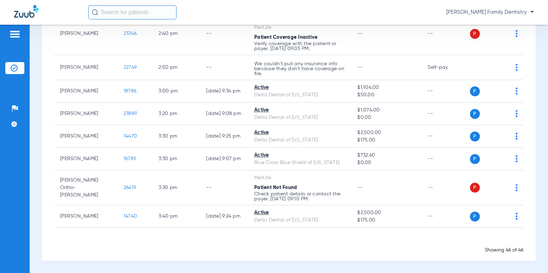 The height and width of the screenshot is (273, 548). I want to click on img: hamburger-icon, so click(15, 34).